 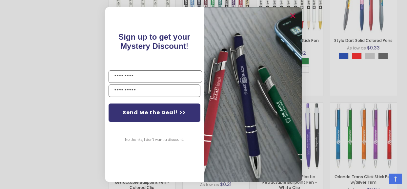 What do you see at coordinates (293, 16) in the screenshot?
I see `button: Close dialog` at bounding box center [293, 16].